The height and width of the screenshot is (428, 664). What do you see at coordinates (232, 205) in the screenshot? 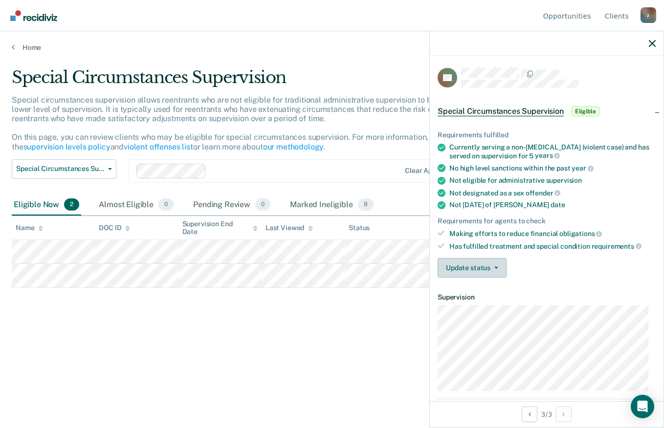
I see `div: Pending Review` at bounding box center [232, 205].